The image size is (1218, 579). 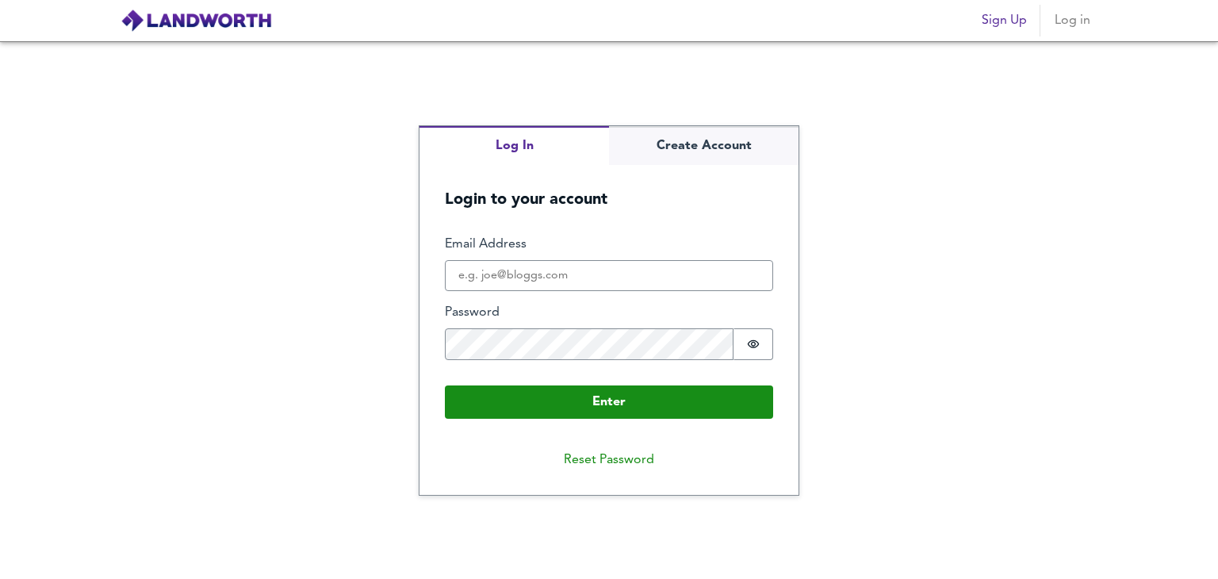 What do you see at coordinates (609, 244) in the screenshot?
I see `label: Email Address` at bounding box center [609, 244].